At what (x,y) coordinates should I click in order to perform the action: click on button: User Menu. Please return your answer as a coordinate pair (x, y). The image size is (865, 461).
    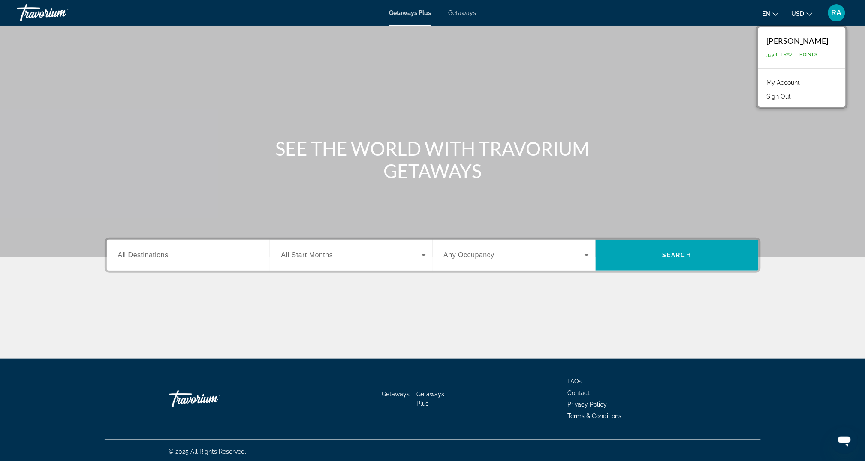
    Looking at the image, I should click on (836, 13).